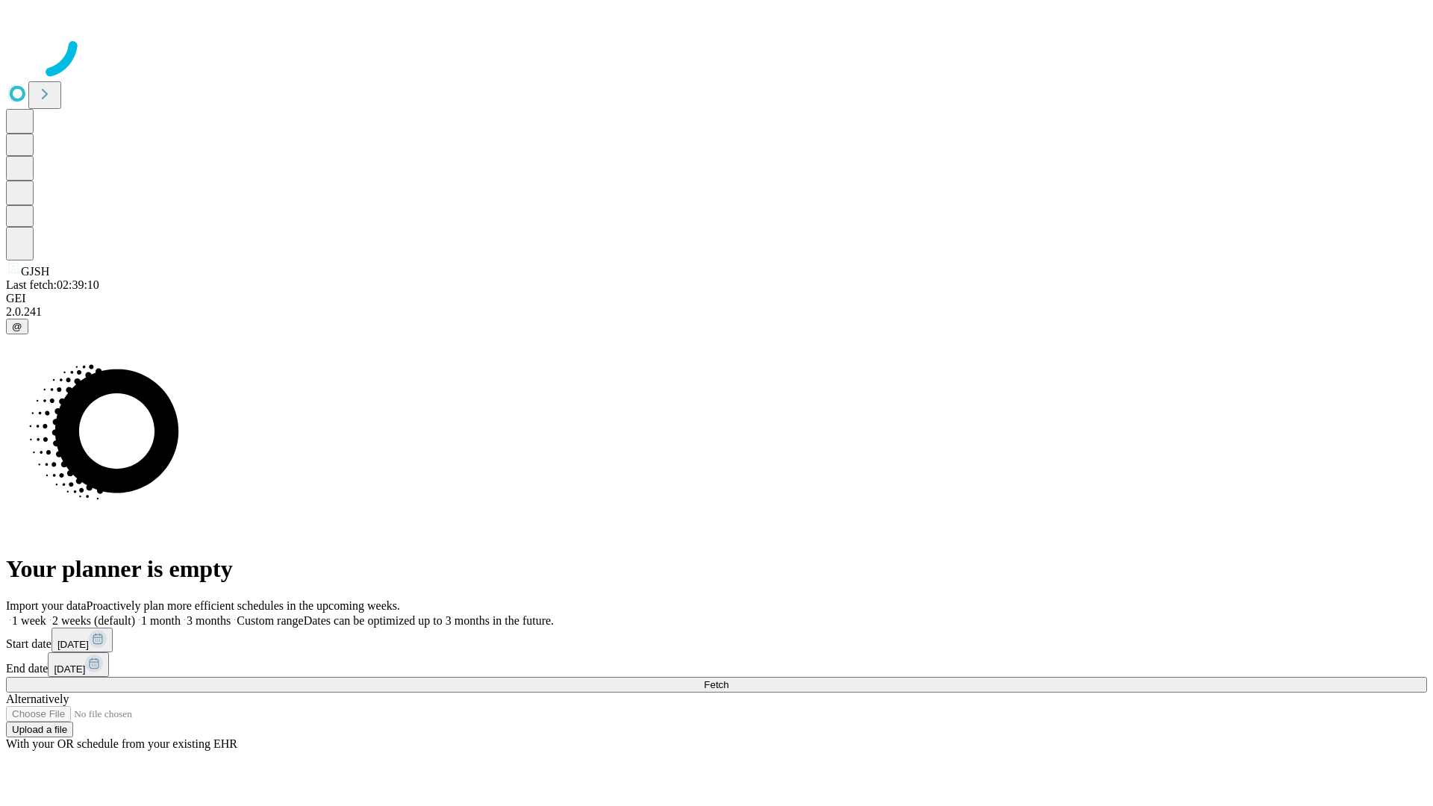 This screenshot has height=806, width=1433. What do you see at coordinates (93, 620) in the screenshot?
I see `span: 2 weeks (default)` at bounding box center [93, 620].